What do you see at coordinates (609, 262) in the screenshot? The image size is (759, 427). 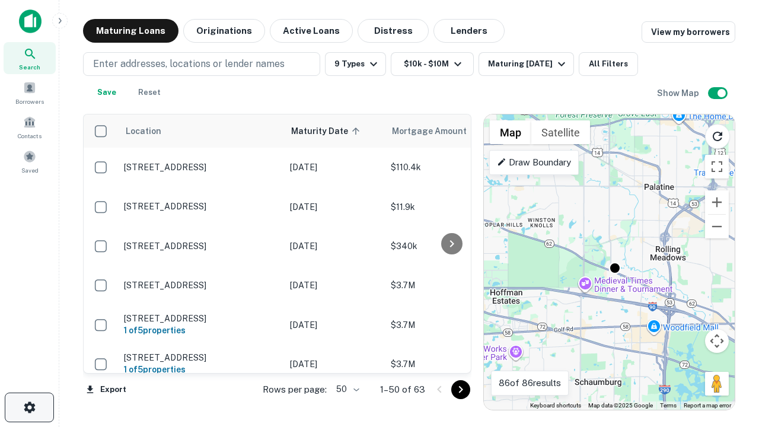 I see `div: 0 0` at bounding box center [609, 262].